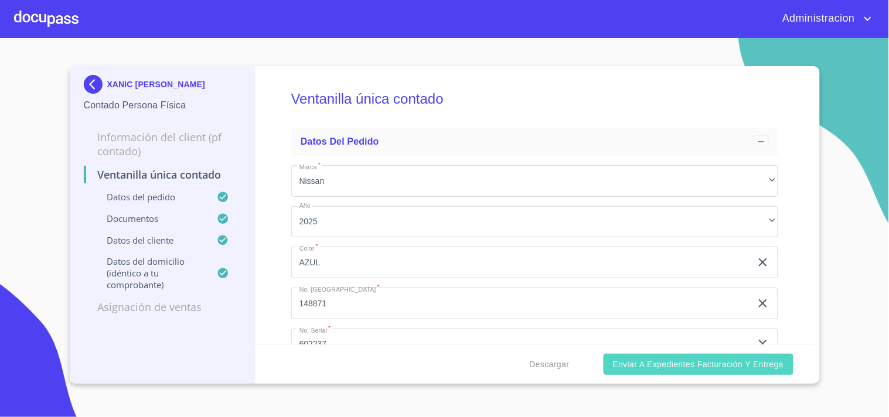 The width and height of the screenshot is (889, 417). What do you see at coordinates (550, 365) in the screenshot?
I see `button: Descargar` at bounding box center [550, 365].